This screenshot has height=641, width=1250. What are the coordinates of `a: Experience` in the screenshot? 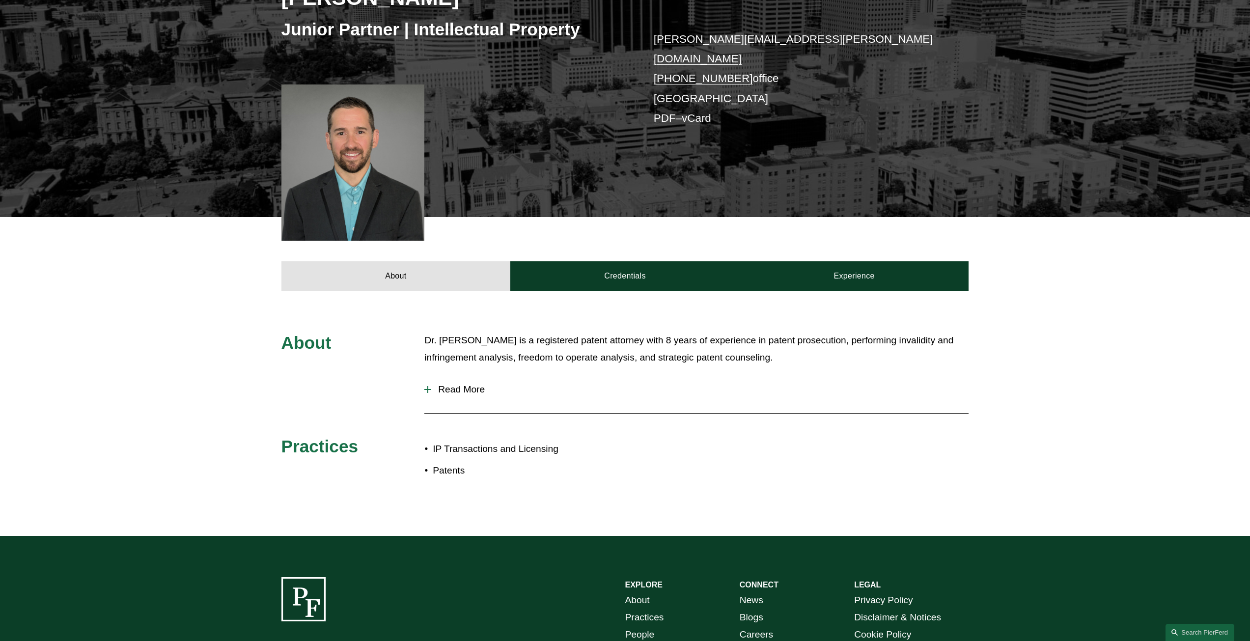 It's located at (854, 276).